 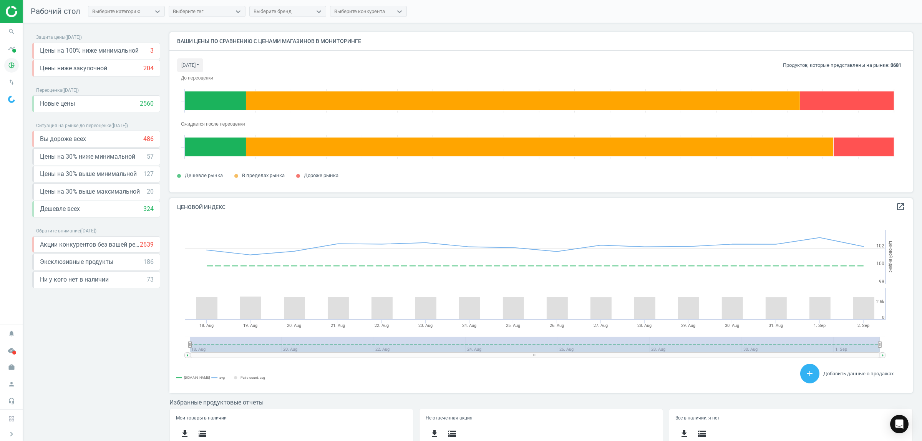 I want to click on tspan: avg, so click(x=222, y=378).